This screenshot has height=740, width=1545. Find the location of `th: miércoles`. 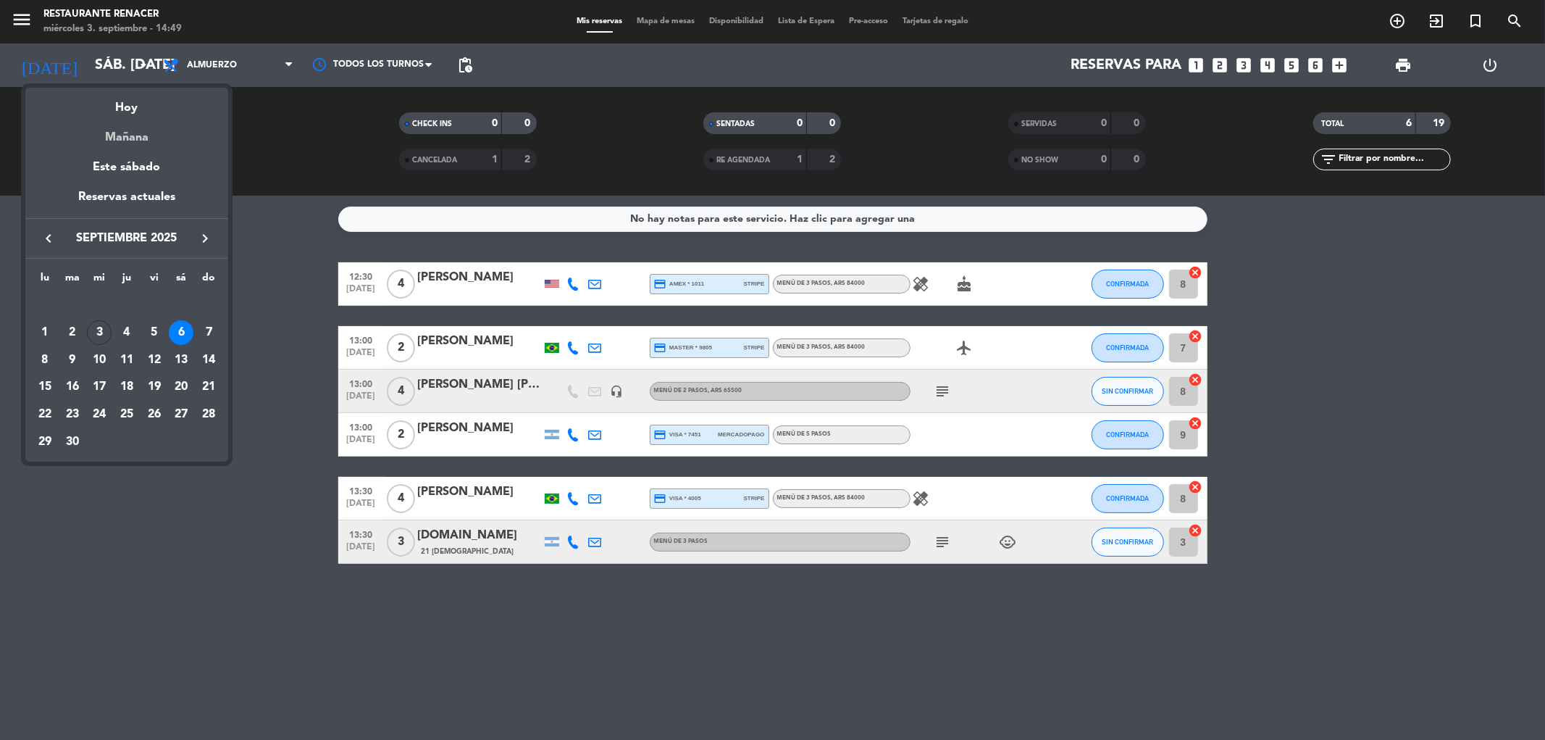

th: miércoles is located at coordinates (99, 280).